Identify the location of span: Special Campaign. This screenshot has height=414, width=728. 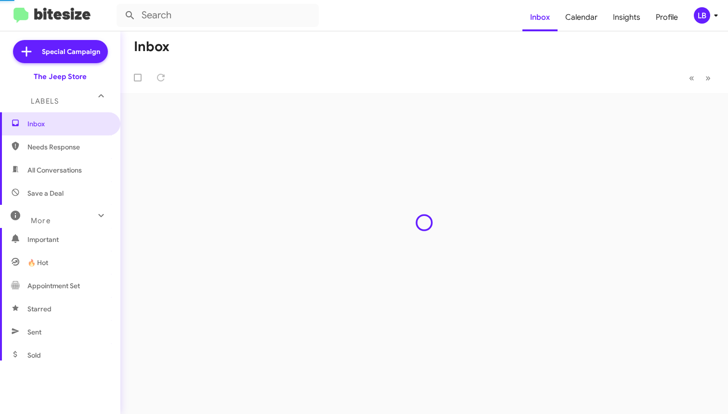
(71, 52).